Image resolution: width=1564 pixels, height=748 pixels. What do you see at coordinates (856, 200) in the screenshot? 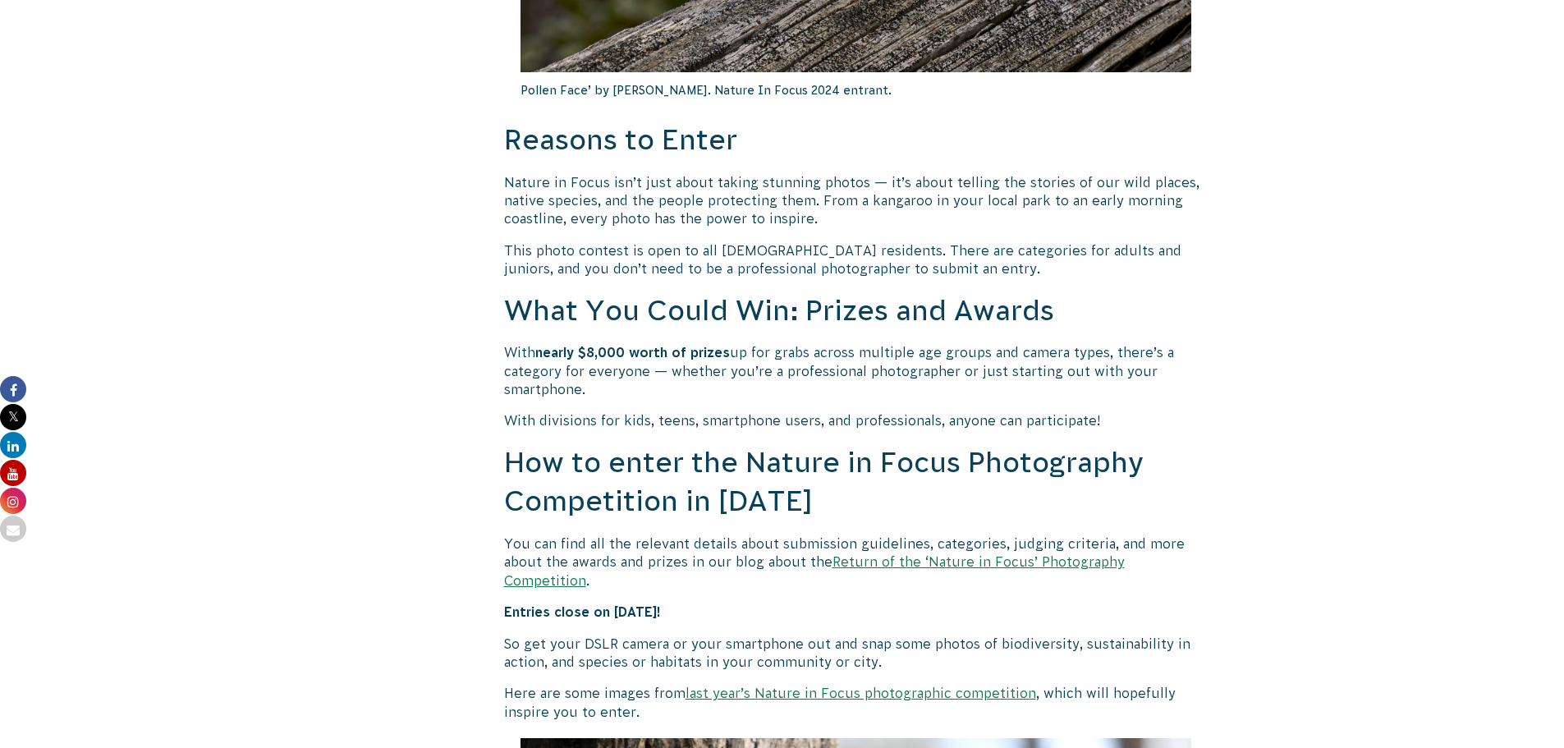
I see `p: Nature in Focus isn’t just about taking stunning photos — it’s about telling the stories of our w...` at bounding box center [856, 200].